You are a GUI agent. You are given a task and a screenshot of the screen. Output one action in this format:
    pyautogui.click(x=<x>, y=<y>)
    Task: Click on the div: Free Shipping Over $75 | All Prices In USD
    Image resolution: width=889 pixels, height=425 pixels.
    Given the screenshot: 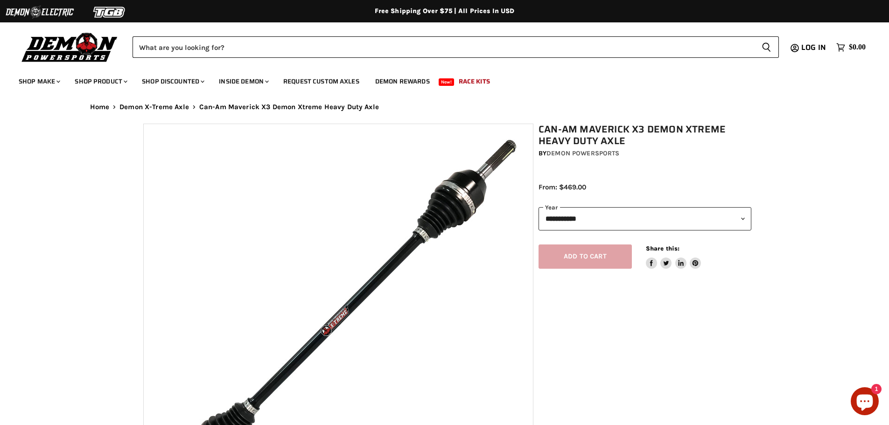 What is the action you would take?
    pyautogui.click(x=445, y=11)
    